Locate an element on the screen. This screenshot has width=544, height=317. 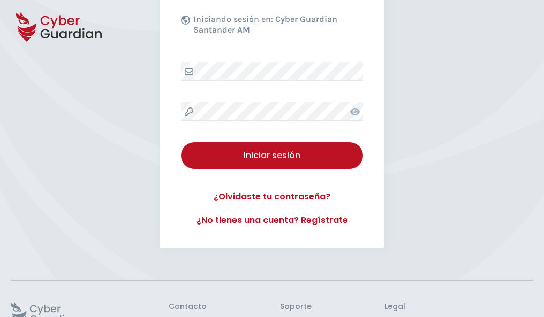
a: ¿No tienes una cuenta? Regístrate is located at coordinates (272, 220).